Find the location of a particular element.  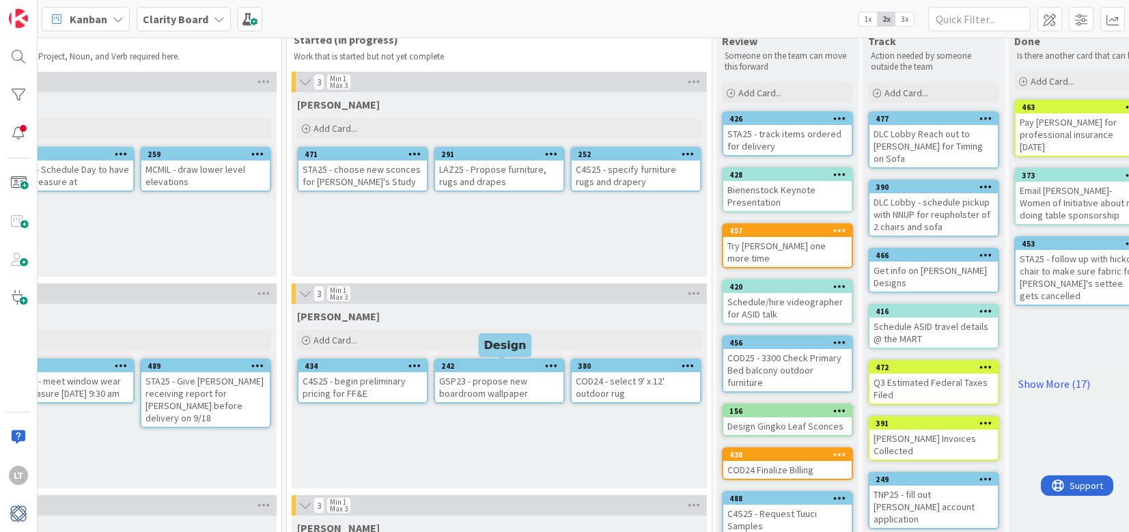

span: 2x is located at coordinates (886, 19).